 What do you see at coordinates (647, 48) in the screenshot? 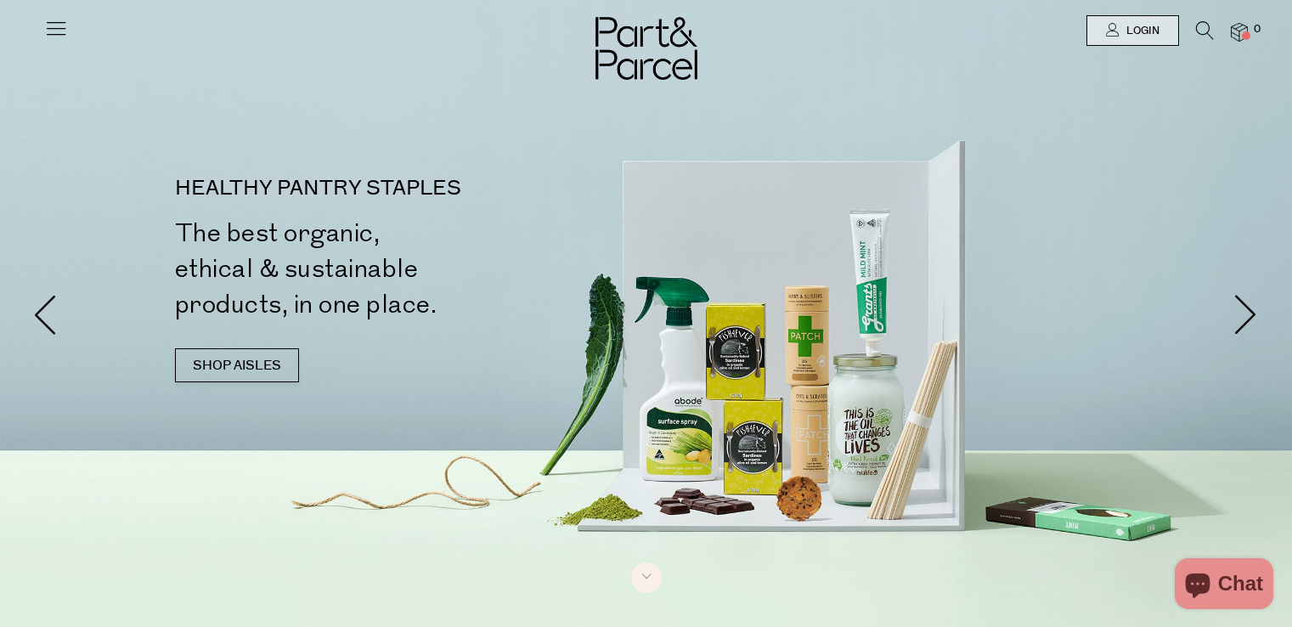
I see `img: Part&Parcel` at bounding box center [647, 48].